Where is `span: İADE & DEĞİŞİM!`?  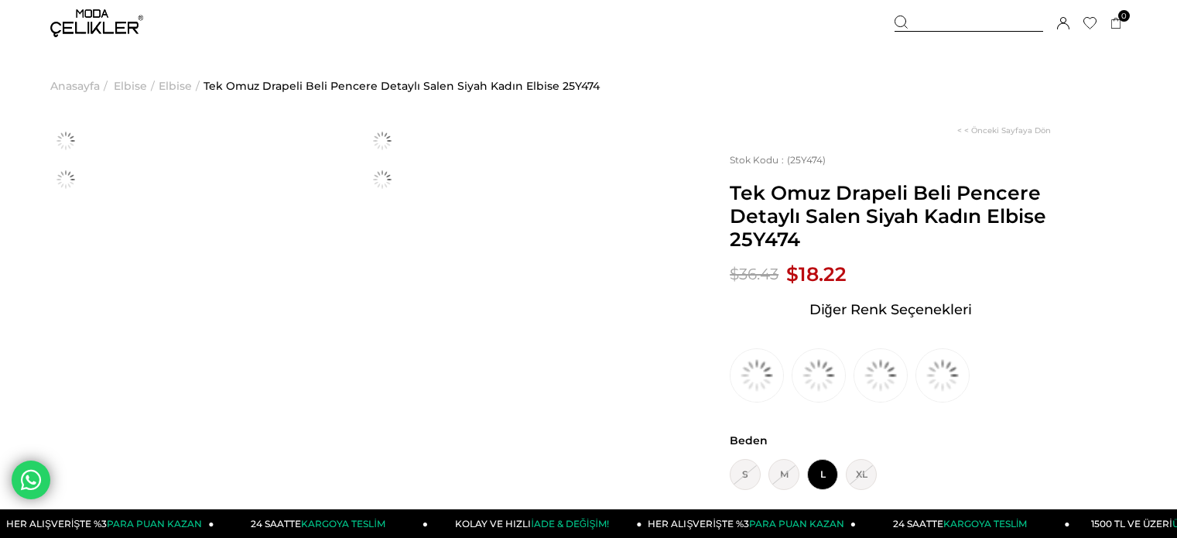 span: İADE & DEĞİŞİM! is located at coordinates (570, 523).